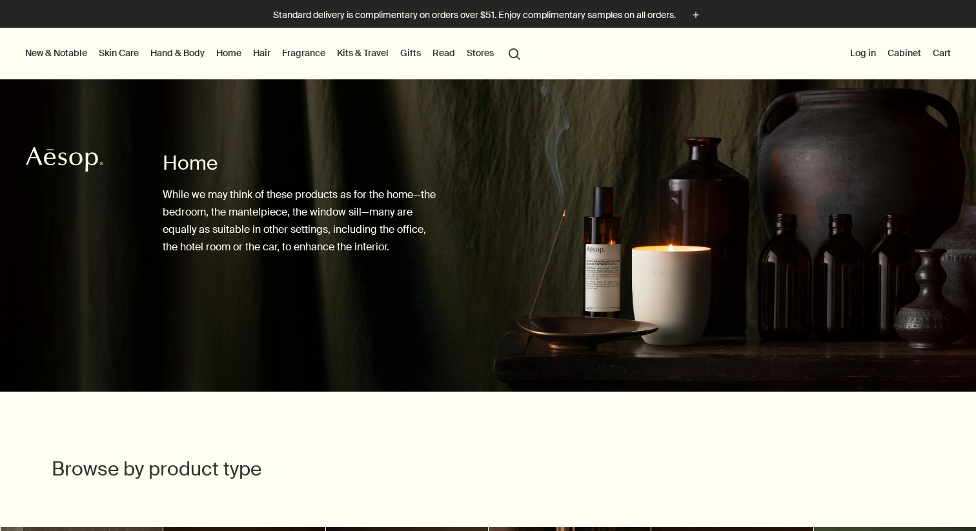  I want to click on a: Gifts, so click(411, 53).